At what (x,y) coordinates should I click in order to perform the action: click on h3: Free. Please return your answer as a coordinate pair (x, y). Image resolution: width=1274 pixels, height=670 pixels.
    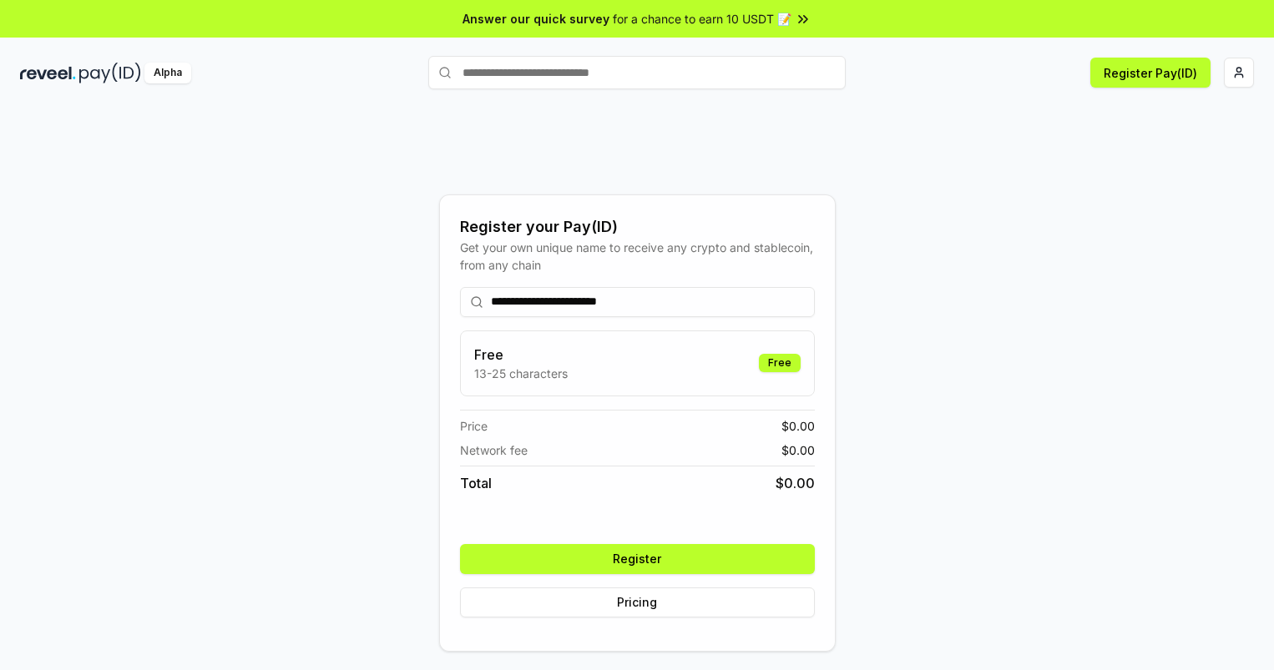
    Looking at the image, I should click on (521, 355).